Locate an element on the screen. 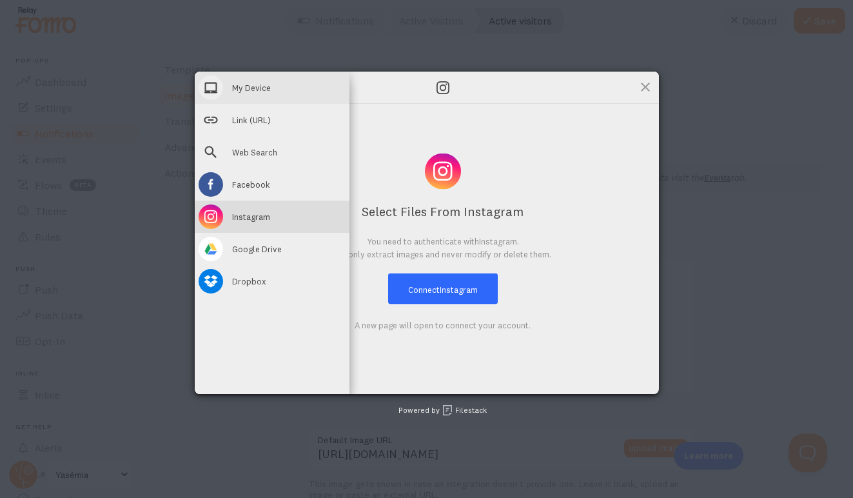 The width and height of the screenshot is (853, 498). span: My Device is located at coordinates (252, 88).